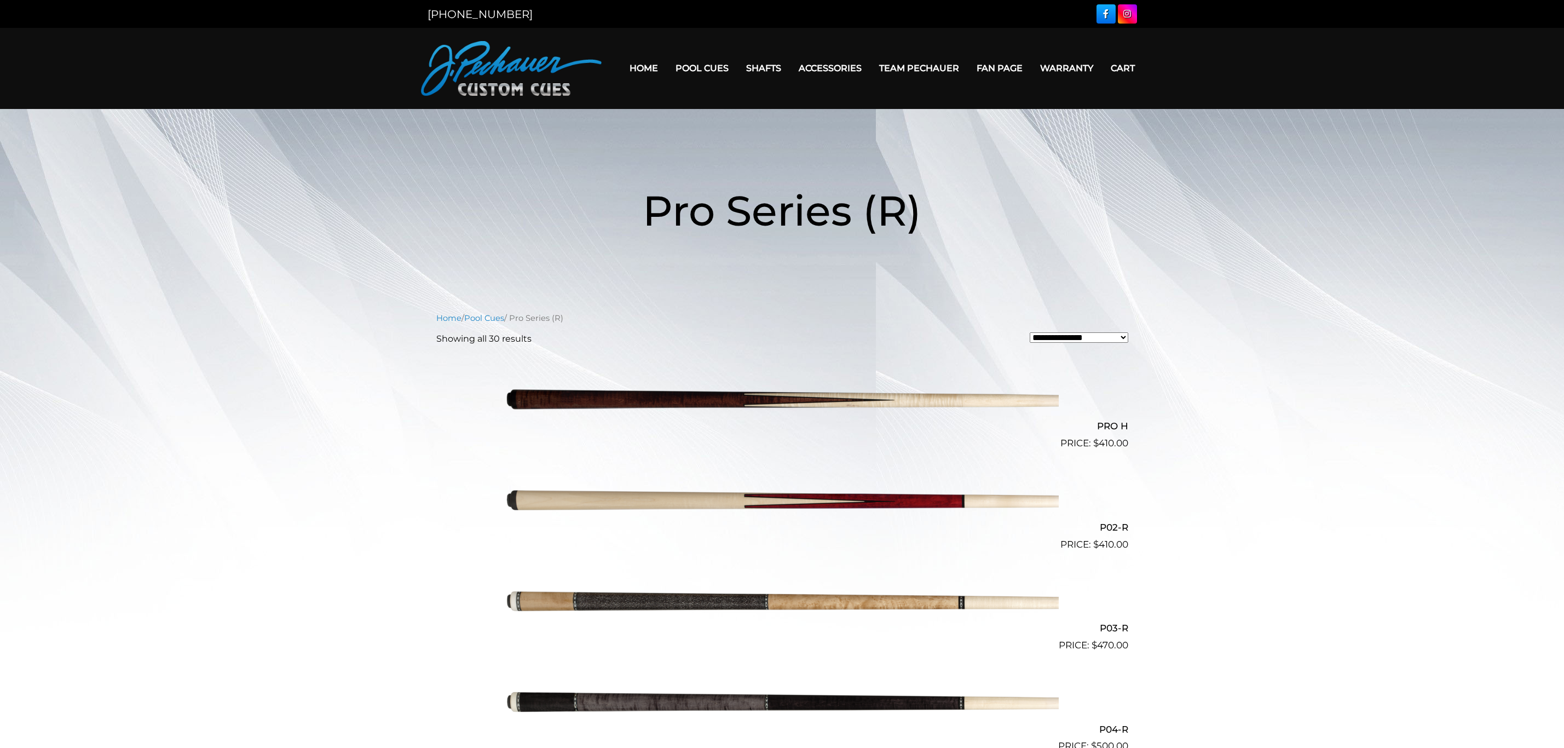  What do you see at coordinates (1079, 337) in the screenshot?
I see `select: Shop order` at bounding box center [1079, 337].